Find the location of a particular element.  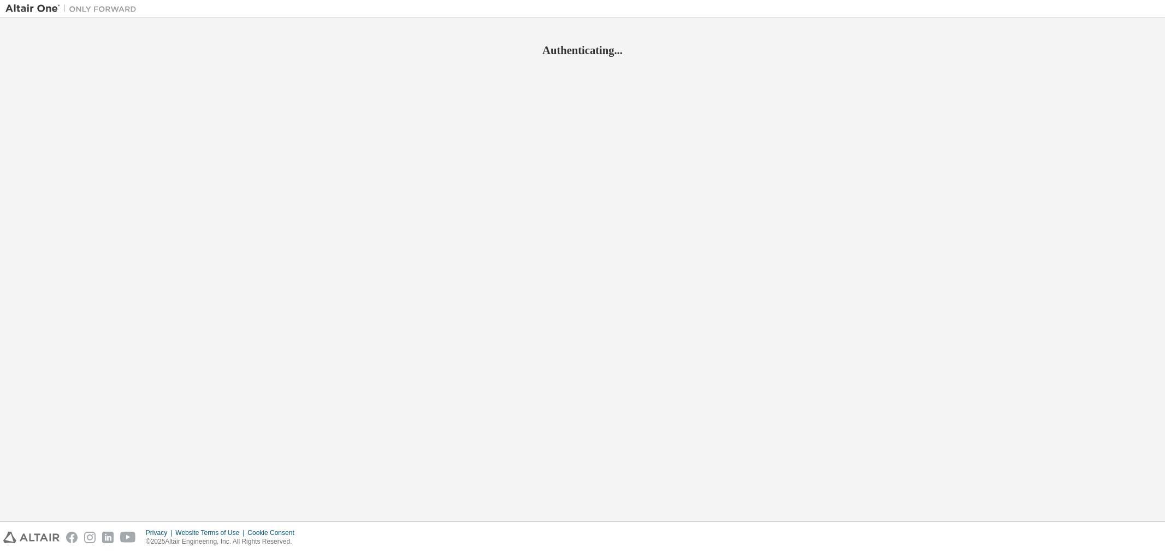

div: Website Terms of Use is located at coordinates (211, 532).